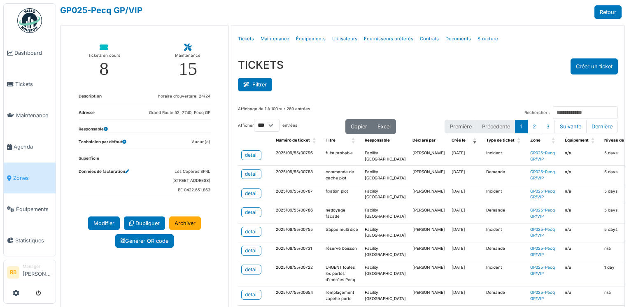 This screenshot has height=307, width=629. I want to click on span: Excel, so click(384, 126).